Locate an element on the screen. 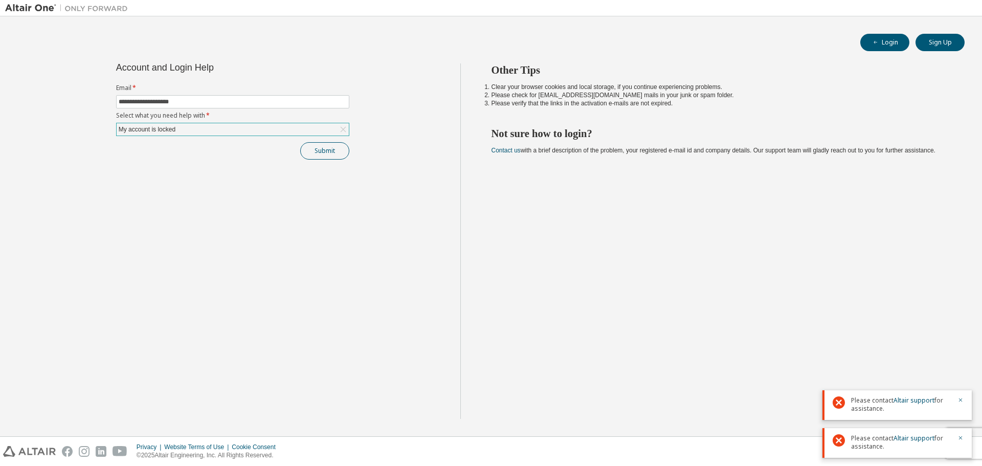  a: Contact us is located at coordinates (506, 150).